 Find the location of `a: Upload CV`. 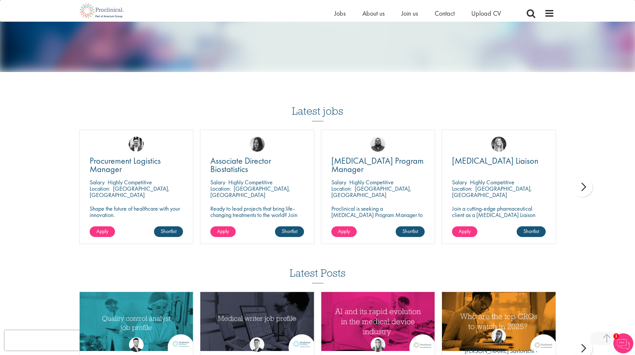

a: Upload CV is located at coordinates (486, 13).